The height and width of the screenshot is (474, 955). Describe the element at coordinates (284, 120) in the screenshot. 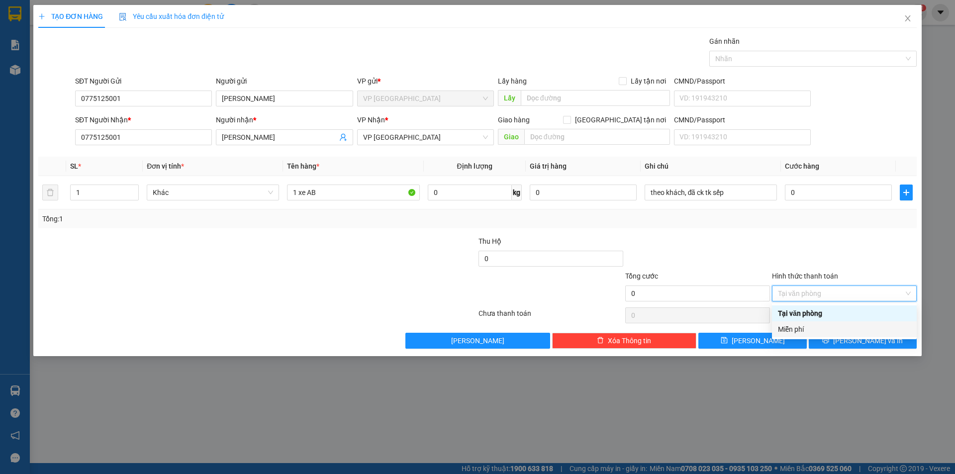

I see `div: Người nhận` at that location.